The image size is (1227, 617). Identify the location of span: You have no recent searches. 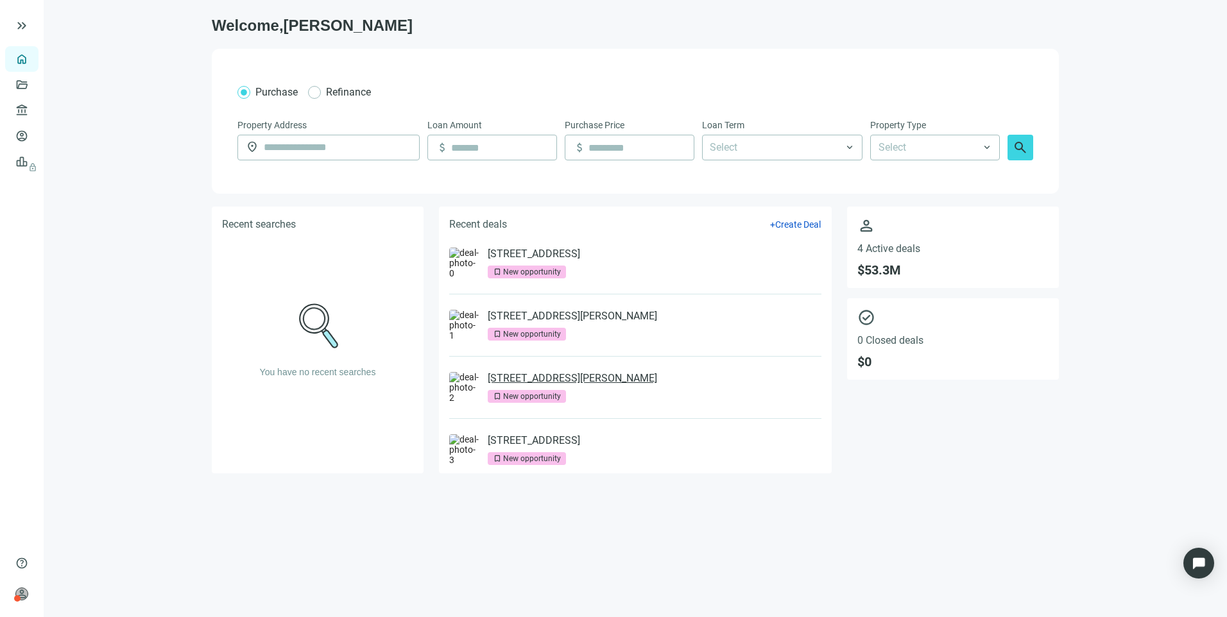
(318, 372).